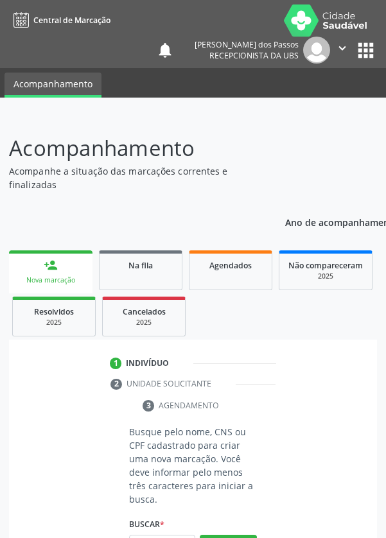 The width and height of the screenshot is (386, 538). I want to click on p: Acompanhe a situação das marcações correntes e finalizadas, so click(137, 178).